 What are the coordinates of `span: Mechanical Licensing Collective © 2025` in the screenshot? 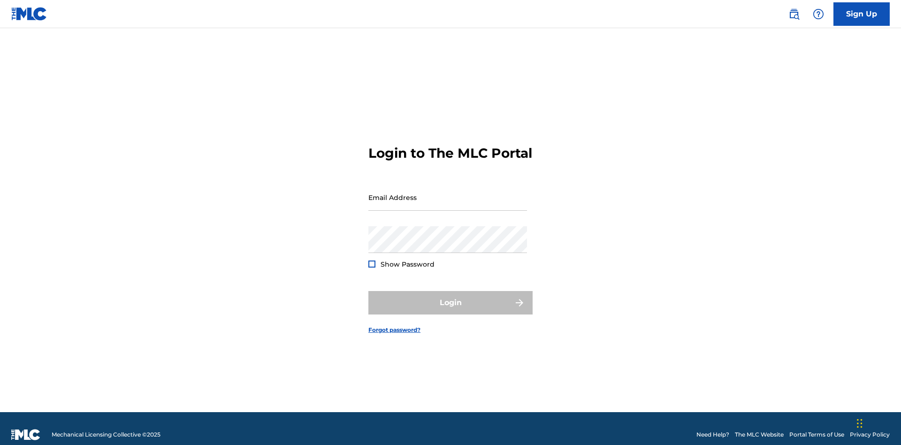 It's located at (106, 434).